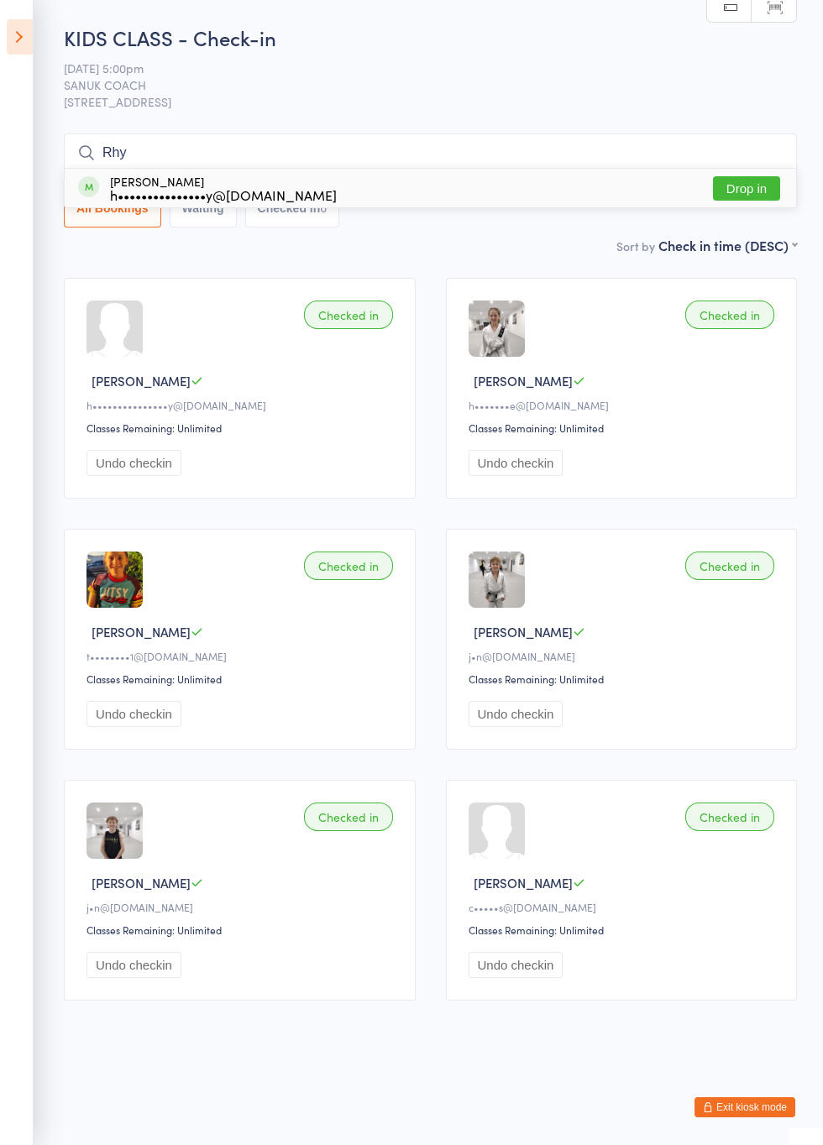  What do you see at coordinates (430, 37) in the screenshot?
I see `h2: KIDS CLASS - Check-in` at bounding box center [430, 37].